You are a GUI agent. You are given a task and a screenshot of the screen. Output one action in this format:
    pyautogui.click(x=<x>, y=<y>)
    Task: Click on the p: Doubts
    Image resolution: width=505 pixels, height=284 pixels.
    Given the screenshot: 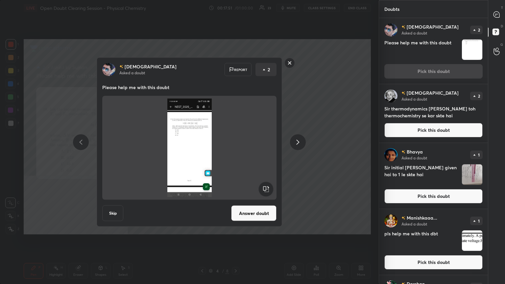 What is the action you would take?
    pyautogui.click(x=392, y=9)
    